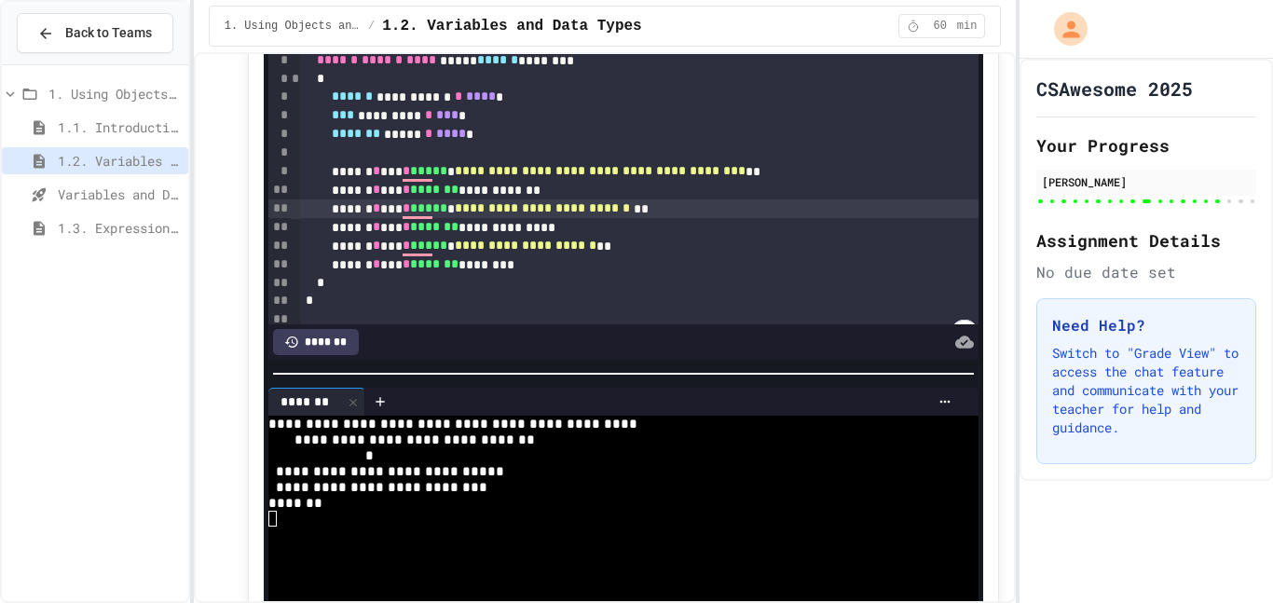 Image resolution: width=1273 pixels, height=603 pixels. What do you see at coordinates (1063, 29) in the screenshot?
I see `div: My Account` at bounding box center [1063, 29].